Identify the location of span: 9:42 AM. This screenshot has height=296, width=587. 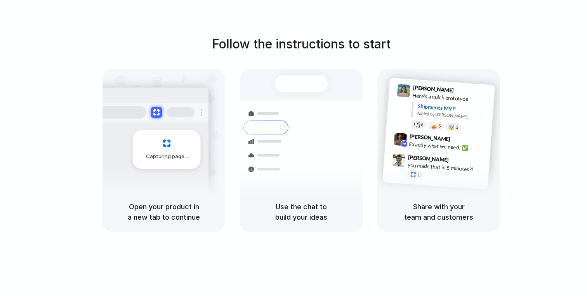
(460, 140).